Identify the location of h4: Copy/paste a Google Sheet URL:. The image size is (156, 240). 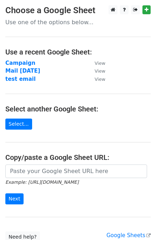
(78, 158).